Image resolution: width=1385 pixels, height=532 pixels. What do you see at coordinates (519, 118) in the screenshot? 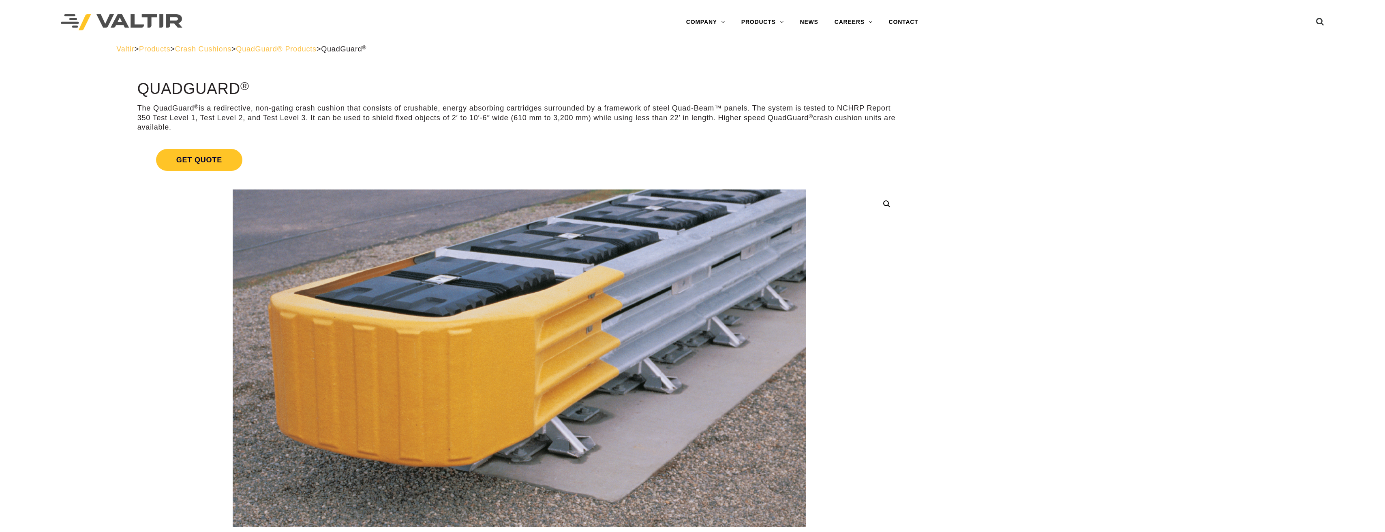
I see `p: The QuadGuard is a redirective, non-gating crash cushion that consists of crushable, energy absor...` at bounding box center [519, 118].